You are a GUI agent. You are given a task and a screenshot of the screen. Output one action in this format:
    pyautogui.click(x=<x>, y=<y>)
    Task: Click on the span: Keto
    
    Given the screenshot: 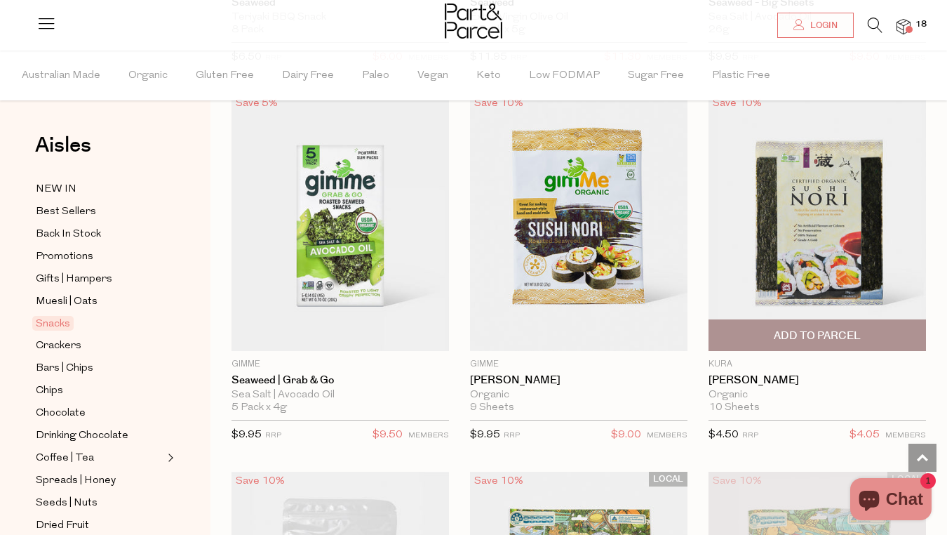 What is the action you would take?
    pyautogui.click(x=488, y=76)
    